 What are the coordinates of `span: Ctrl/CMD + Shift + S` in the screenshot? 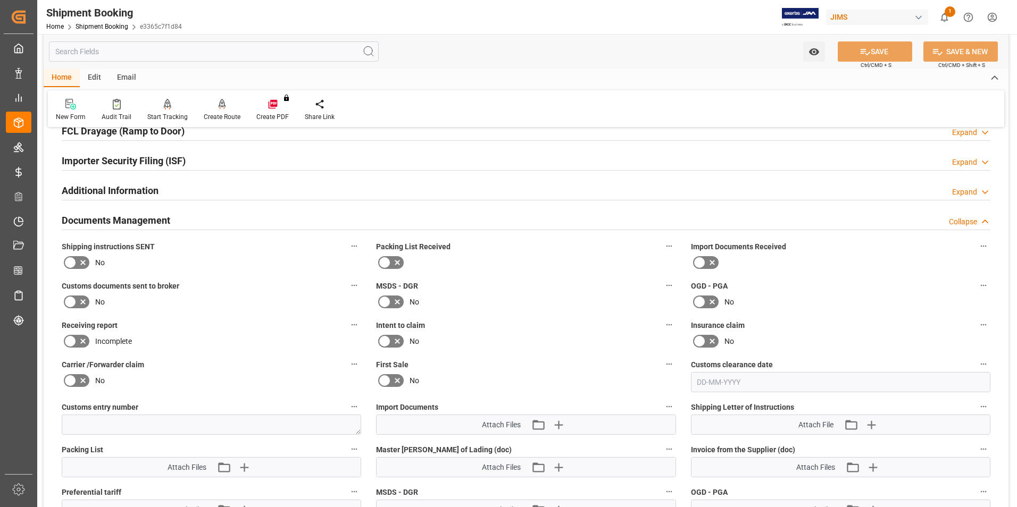 It's located at (962, 65).